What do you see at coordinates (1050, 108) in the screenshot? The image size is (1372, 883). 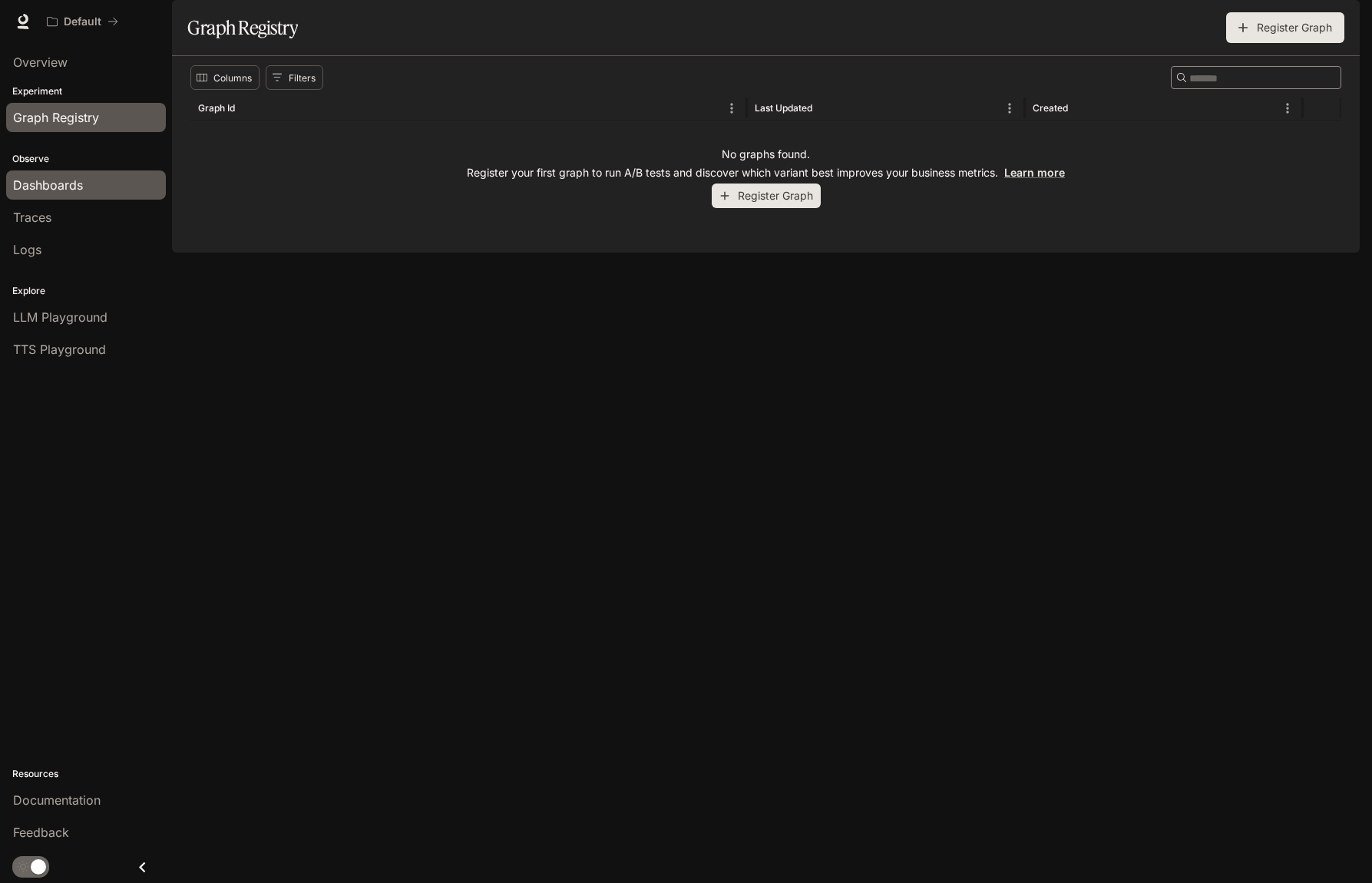 I see `div: Created` at bounding box center [1050, 108].